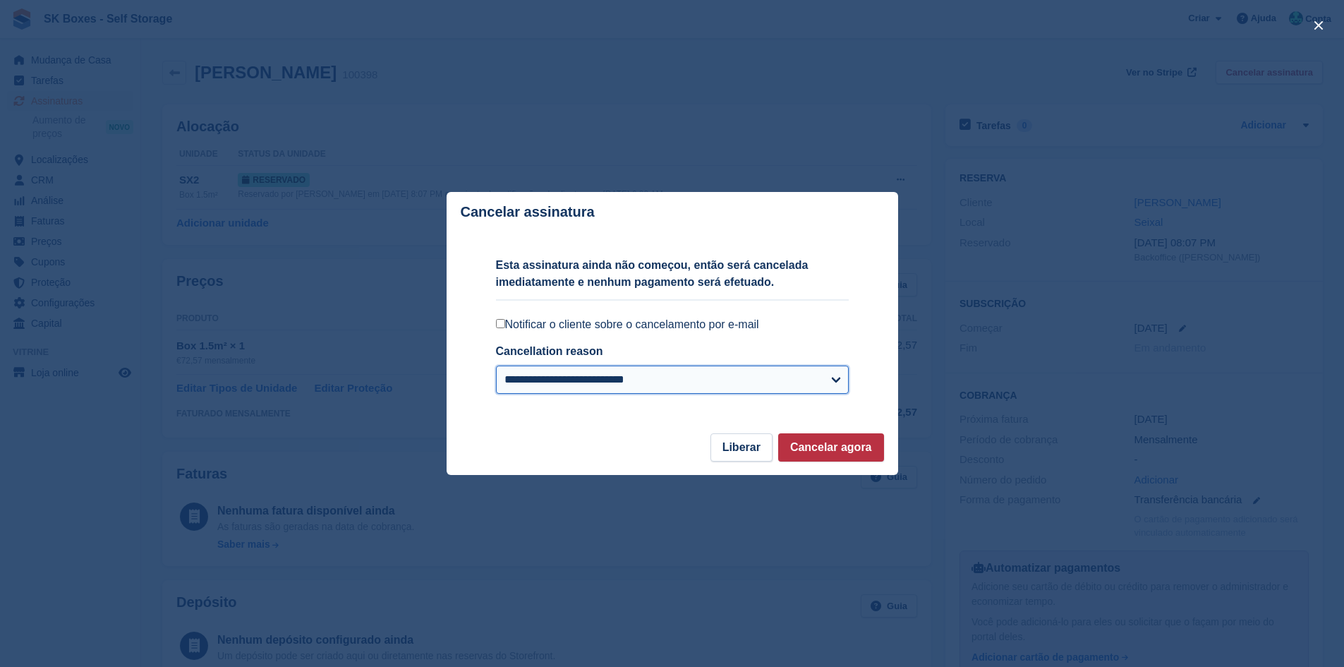  What do you see at coordinates (528, 212) in the screenshot?
I see `p: Cancelar assinatura` at bounding box center [528, 212].